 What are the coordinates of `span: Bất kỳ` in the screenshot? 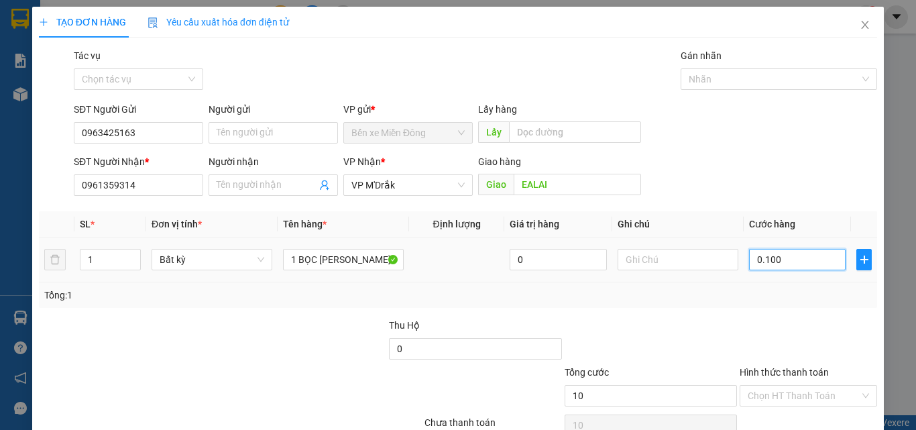 It's located at (212, 260).